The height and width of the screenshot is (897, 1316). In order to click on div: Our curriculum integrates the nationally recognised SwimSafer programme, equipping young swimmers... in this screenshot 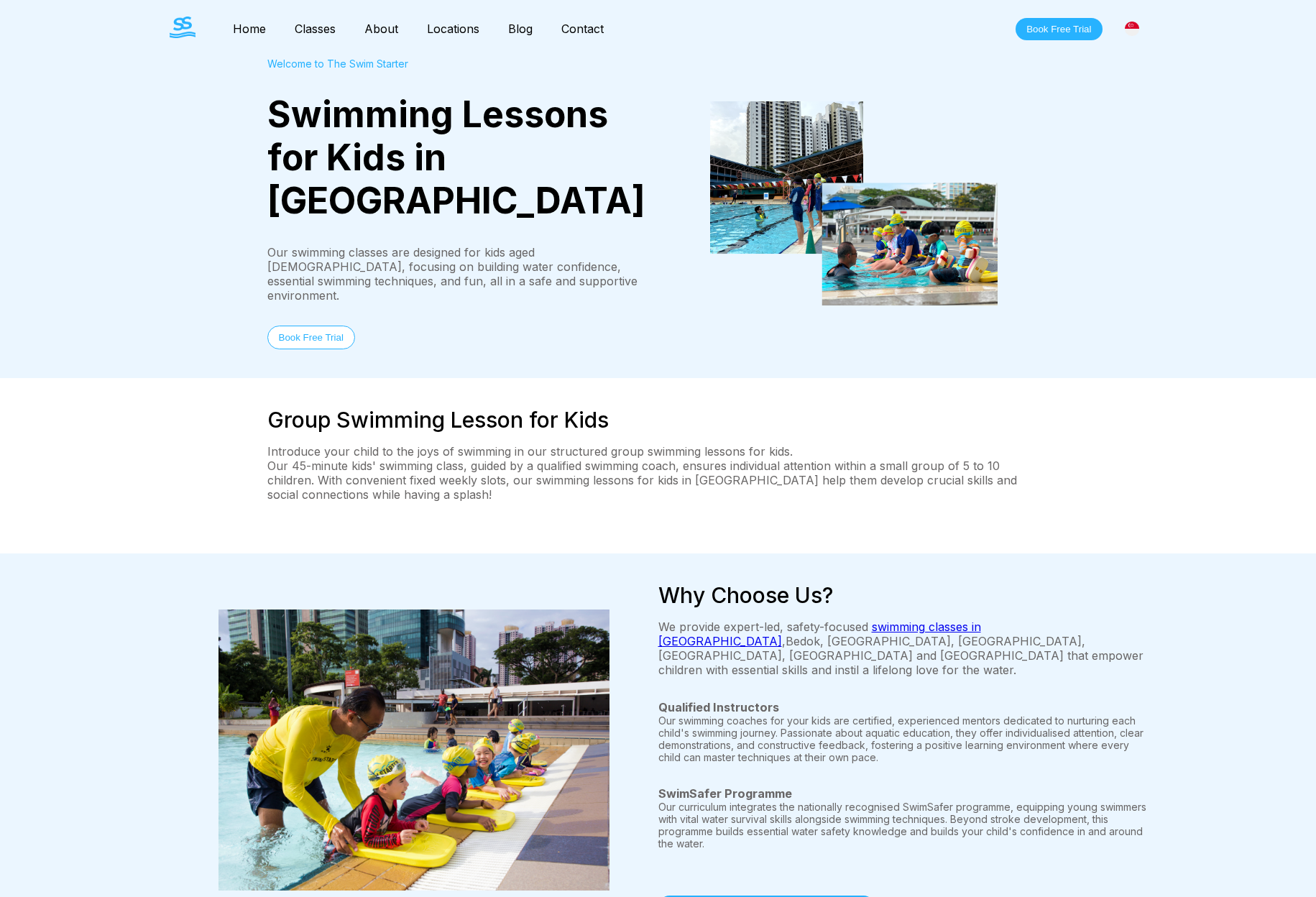, I will do `click(902, 818)`.